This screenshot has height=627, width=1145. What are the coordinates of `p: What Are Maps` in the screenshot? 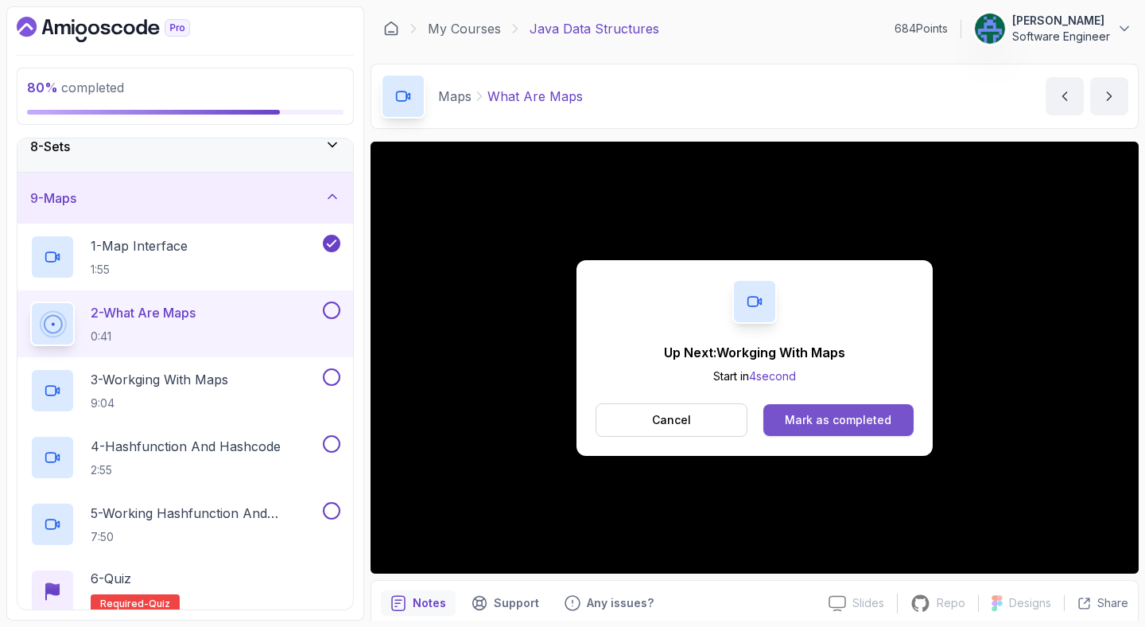 It's located at (535, 96).